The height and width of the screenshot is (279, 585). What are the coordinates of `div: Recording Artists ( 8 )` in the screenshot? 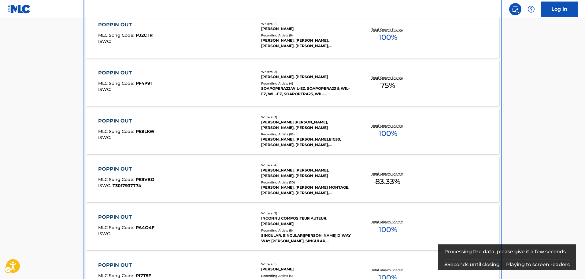 It's located at (307, 230).